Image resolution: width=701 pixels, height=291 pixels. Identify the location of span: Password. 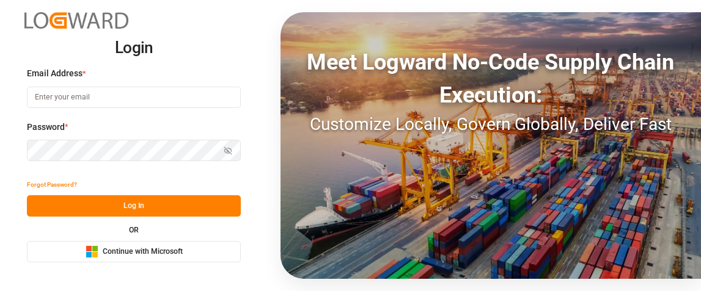
(46, 127).